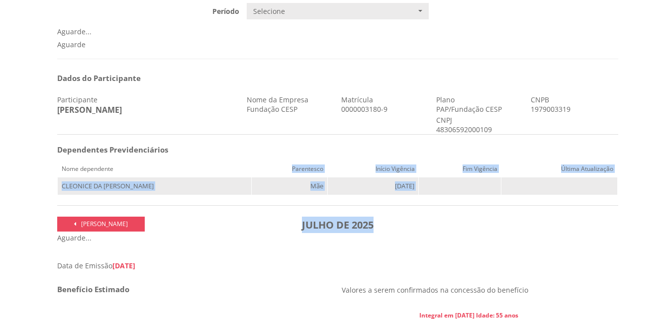 The height and width of the screenshot is (319, 668). Describe the element at coordinates (338, 225) in the screenshot. I see `h3: JULHO DE 2025` at that location.